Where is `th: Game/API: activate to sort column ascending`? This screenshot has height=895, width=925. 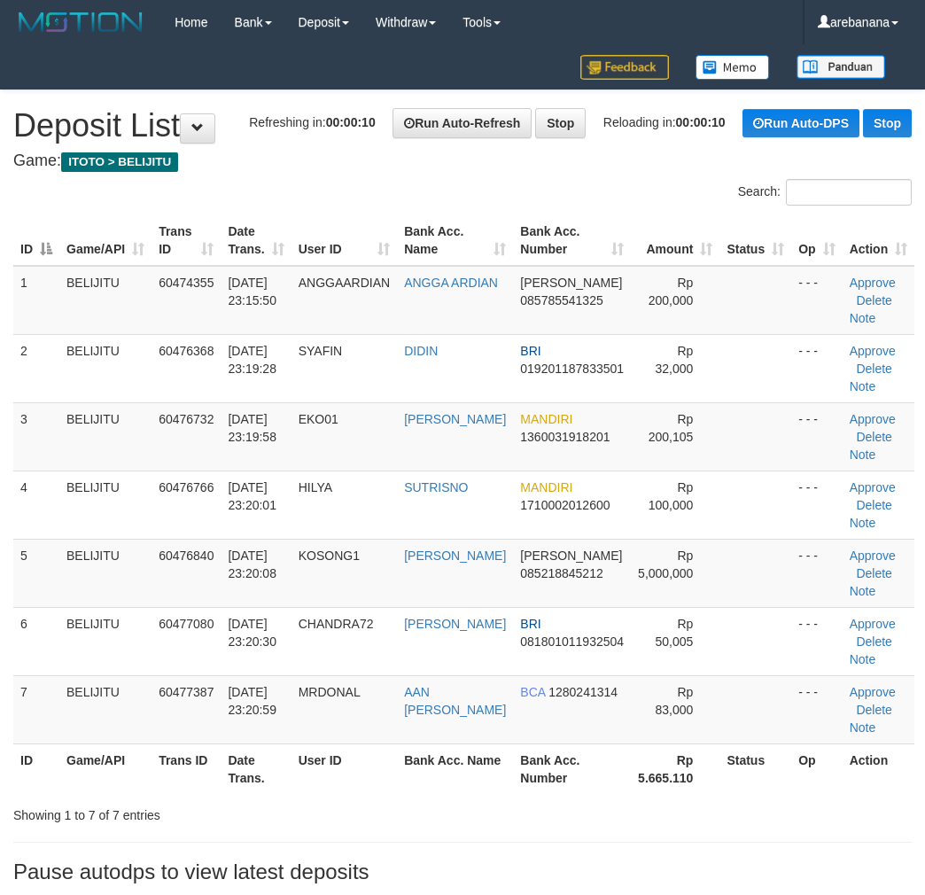 th: Game/API: activate to sort column ascending is located at coordinates (105, 240).